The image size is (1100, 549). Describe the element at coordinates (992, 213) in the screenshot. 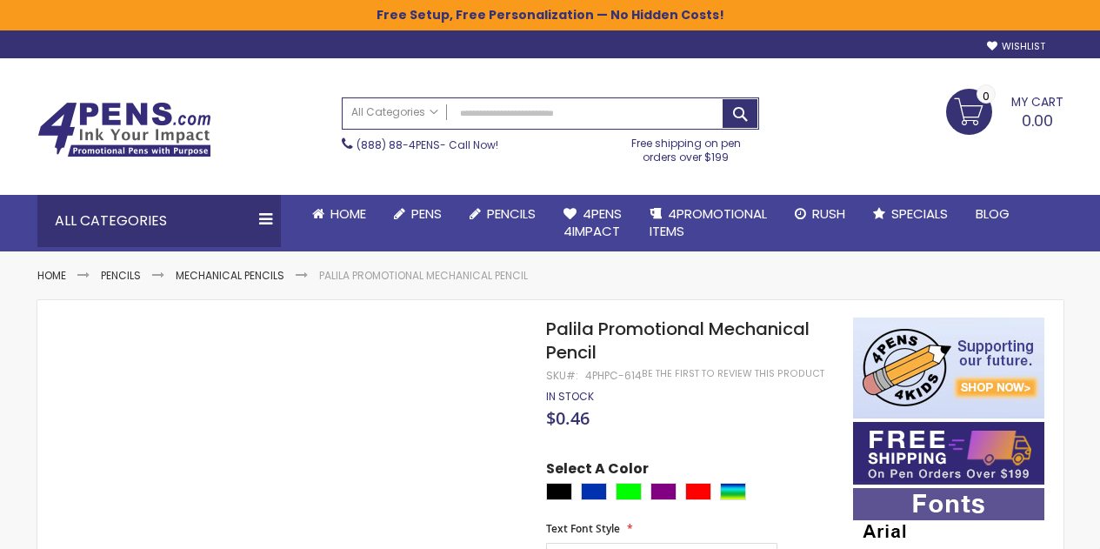

I see `span: Blog` at that location.